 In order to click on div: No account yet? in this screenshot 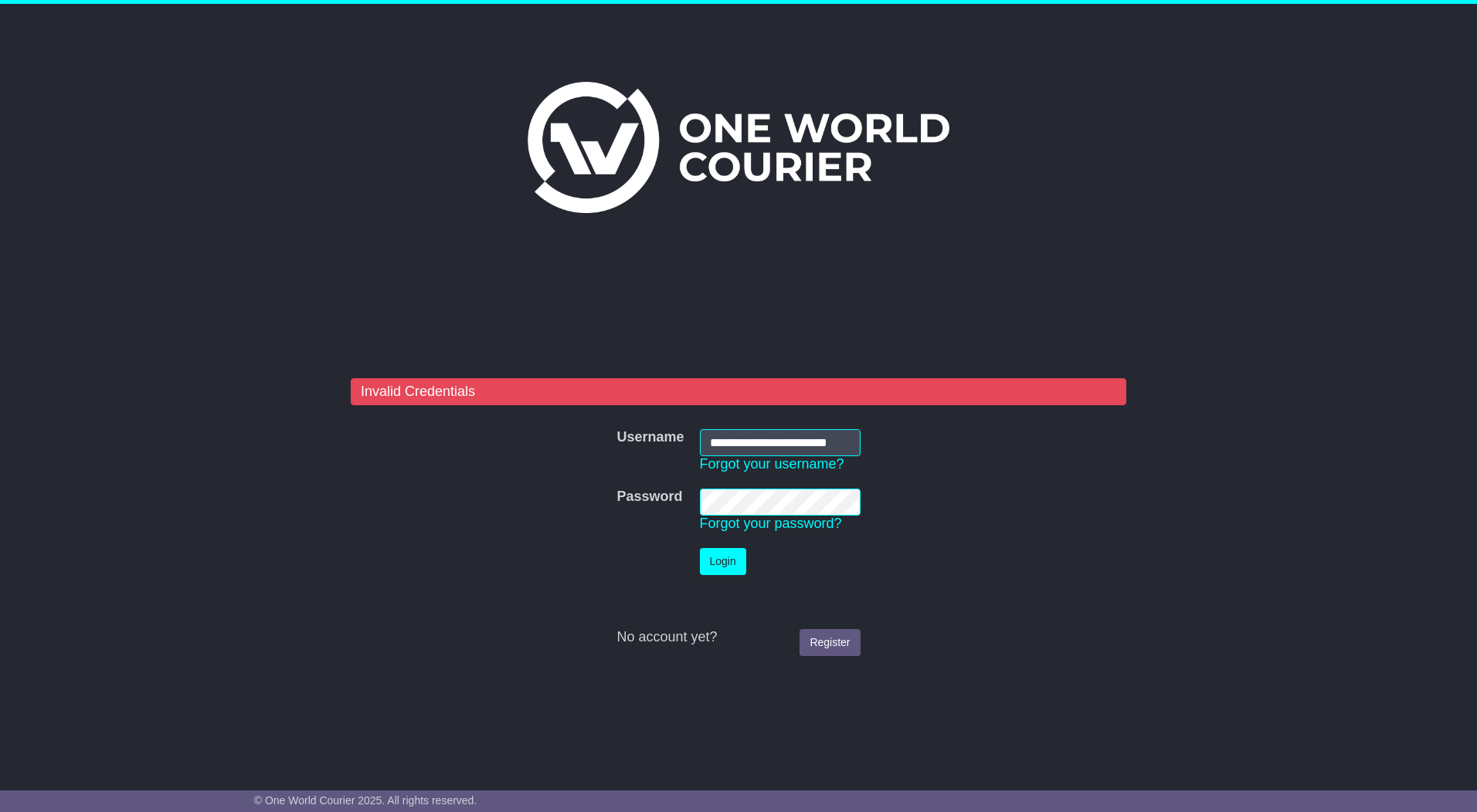, I will do `click(738, 638)`.